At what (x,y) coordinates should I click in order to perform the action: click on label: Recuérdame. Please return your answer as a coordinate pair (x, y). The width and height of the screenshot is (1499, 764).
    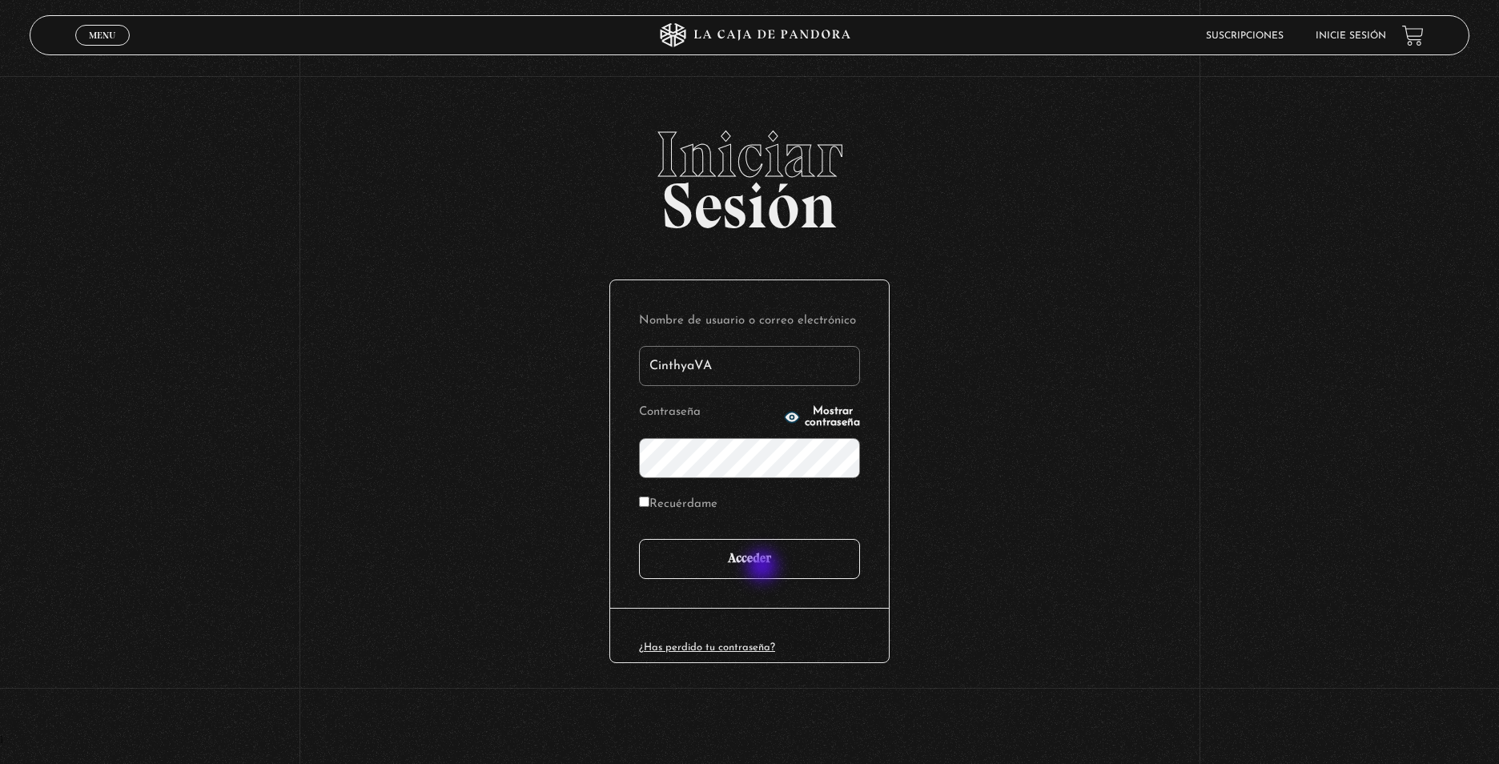
    Looking at the image, I should click on (678, 504).